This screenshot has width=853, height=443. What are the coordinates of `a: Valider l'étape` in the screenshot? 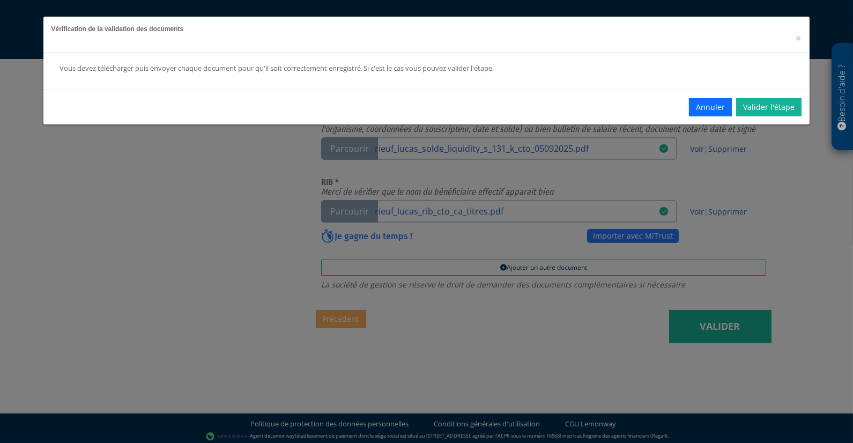 It's located at (769, 107).